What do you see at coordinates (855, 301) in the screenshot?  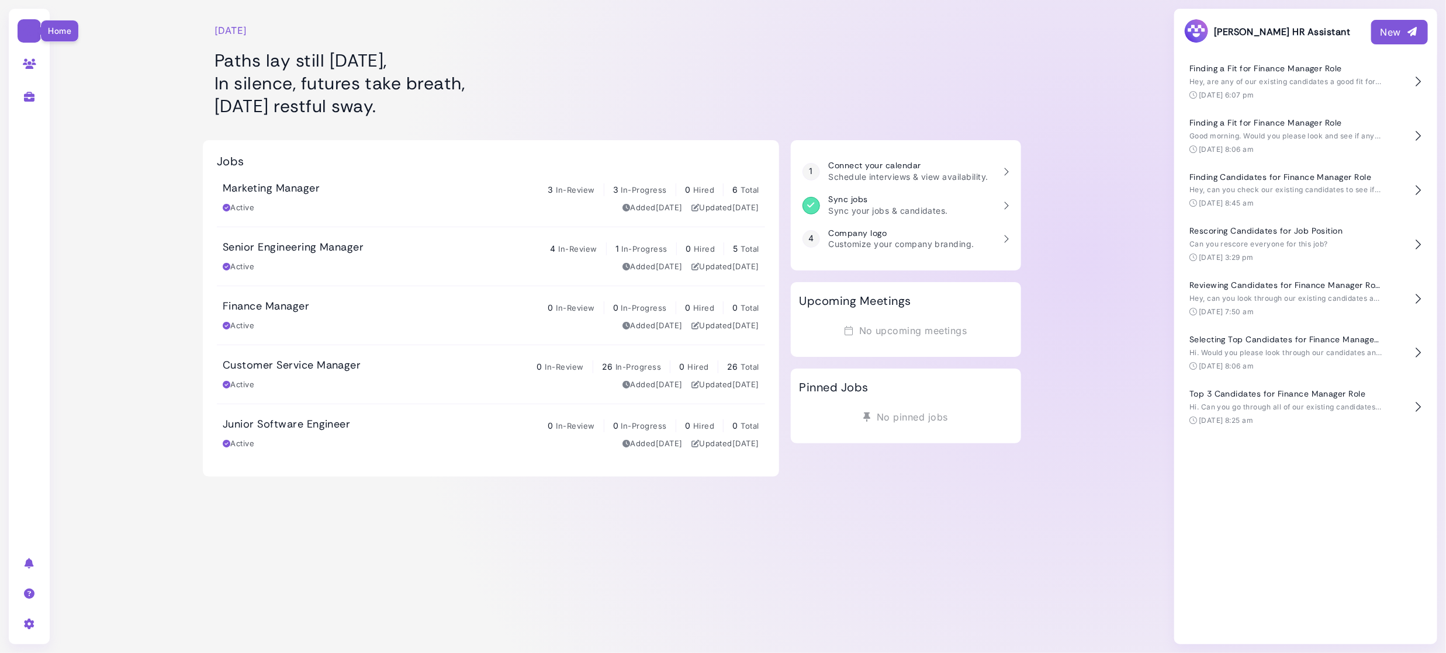 I see `h2: Upcoming Meetings` at bounding box center [855, 301].